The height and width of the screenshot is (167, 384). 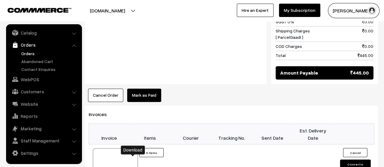 What do you see at coordinates (272, 134) in the screenshot?
I see `th: Sent Date` at bounding box center [272, 134].